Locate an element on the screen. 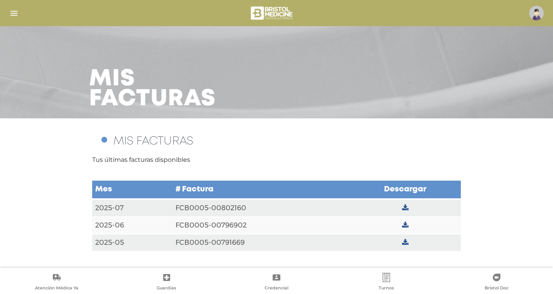 The height and width of the screenshot is (294, 553). h3: Mis facturas is located at coordinates (153, 89).